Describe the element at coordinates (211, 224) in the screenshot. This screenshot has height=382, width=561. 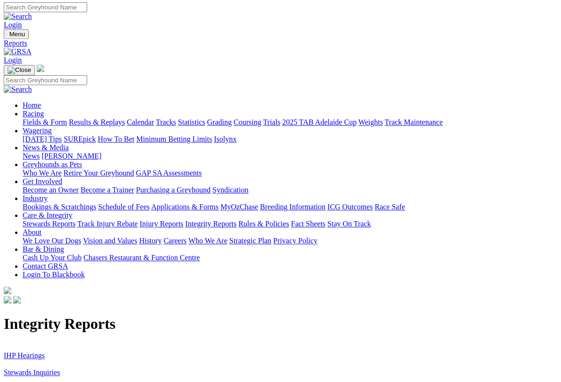
I see `a: Integrity Reports` at that location.